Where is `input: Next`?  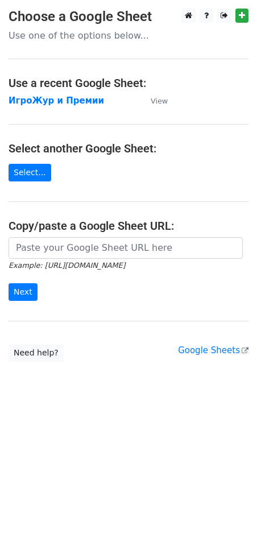 input: Next is located at coordinates (23, 292).